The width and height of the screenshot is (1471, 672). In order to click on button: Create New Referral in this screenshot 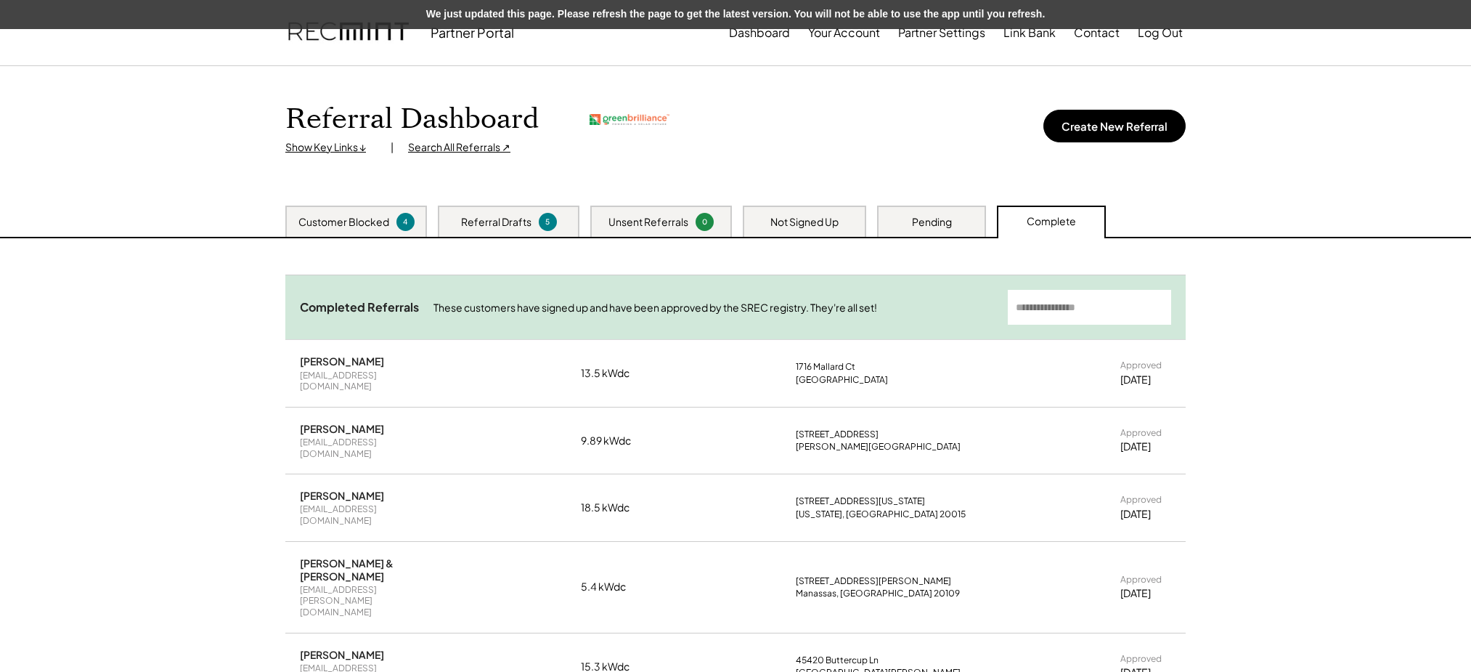, I will do `click(1115, 126)`.